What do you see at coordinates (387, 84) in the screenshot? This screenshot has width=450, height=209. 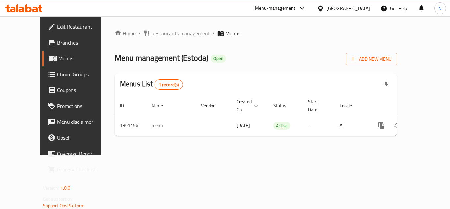 I see `div: Export file` at bounding box center [387, 84].